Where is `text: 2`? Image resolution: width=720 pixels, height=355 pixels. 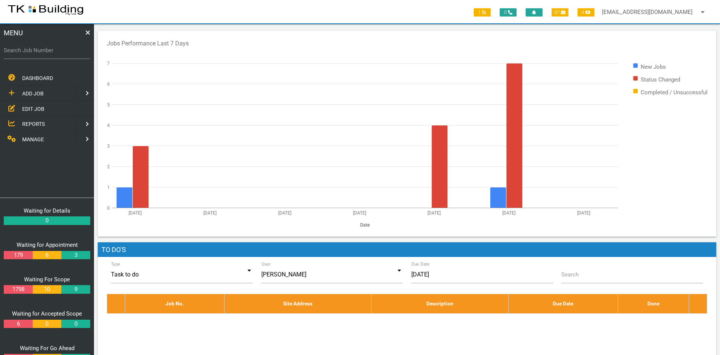 text: 2 is located at coordinates (108, 167).